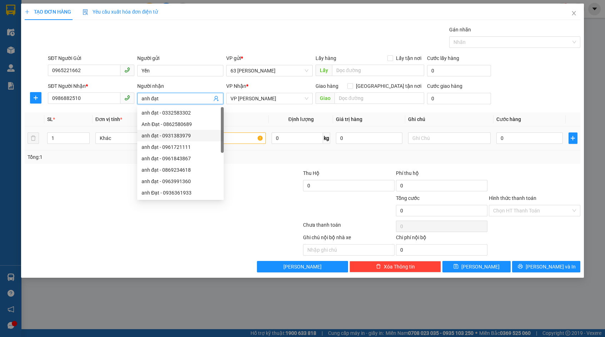  I want to click on span: 63 Trần Quang Tặng, so click(269, 71).